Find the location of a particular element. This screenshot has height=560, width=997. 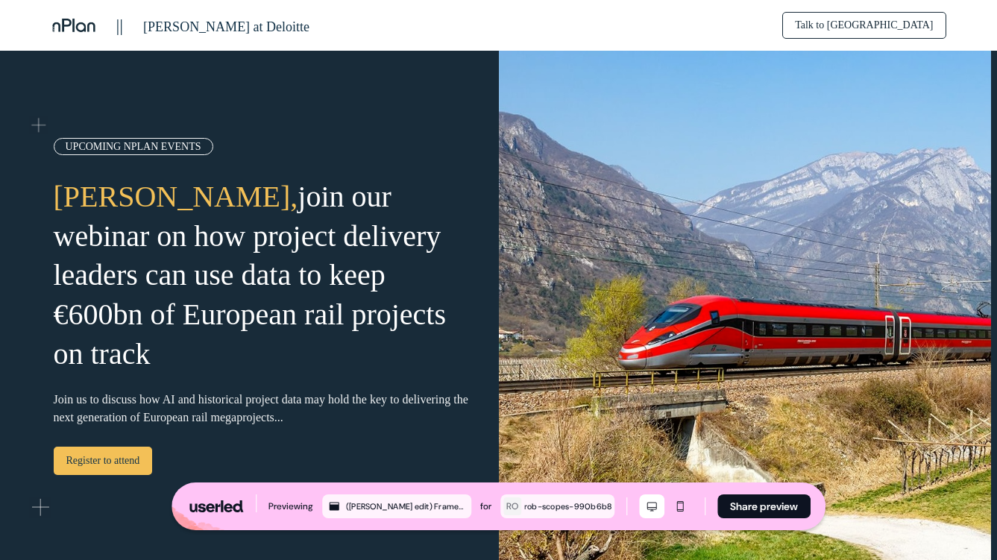

span: join our webinar on how project delivery leaders can use data to keep €600bn of European rail pro... is located at coordinates (250, 275).